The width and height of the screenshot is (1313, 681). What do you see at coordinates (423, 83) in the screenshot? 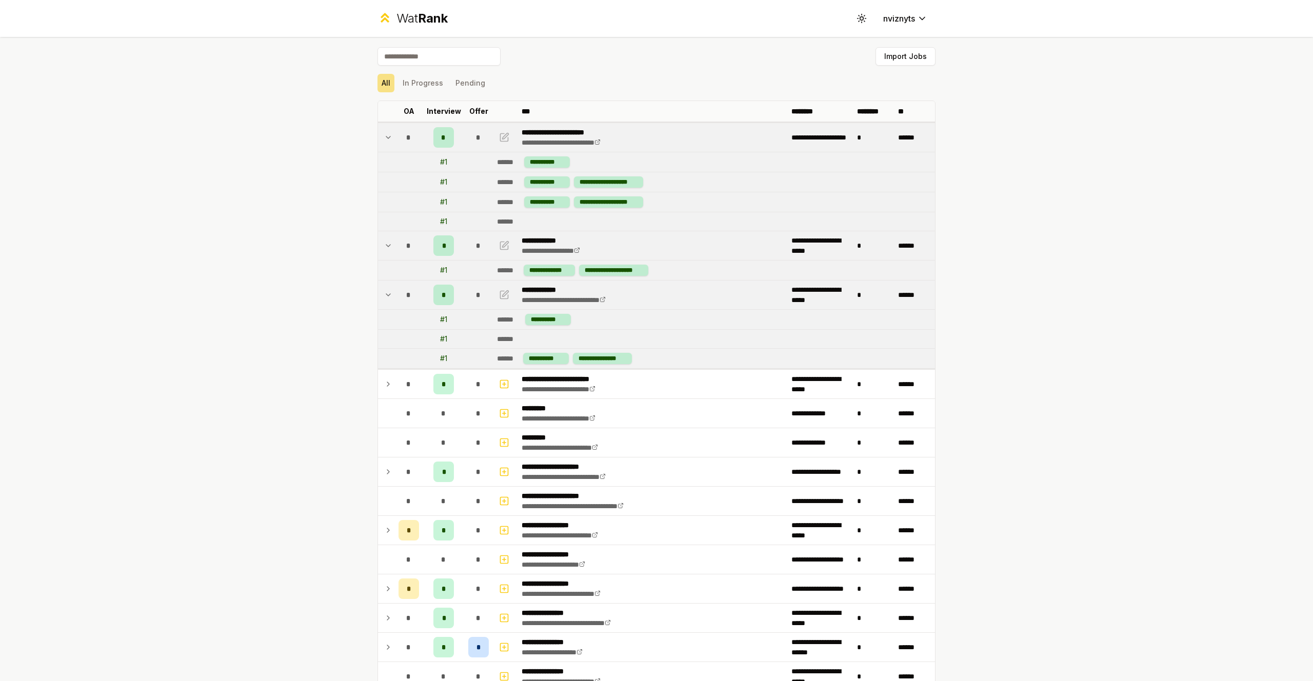
I see `button: In Progress` at bounding box center [423, 83].